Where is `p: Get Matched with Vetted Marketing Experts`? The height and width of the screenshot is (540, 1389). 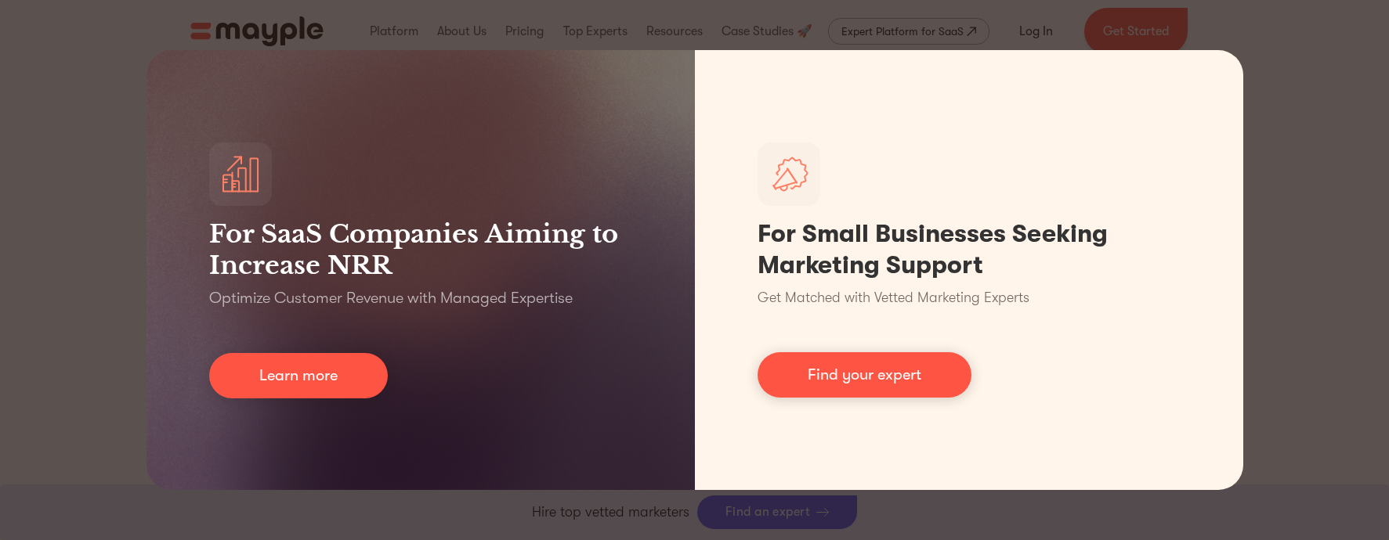 p: Get Matched with Vetted Marketing Experts is located at coordinates (893, 298).